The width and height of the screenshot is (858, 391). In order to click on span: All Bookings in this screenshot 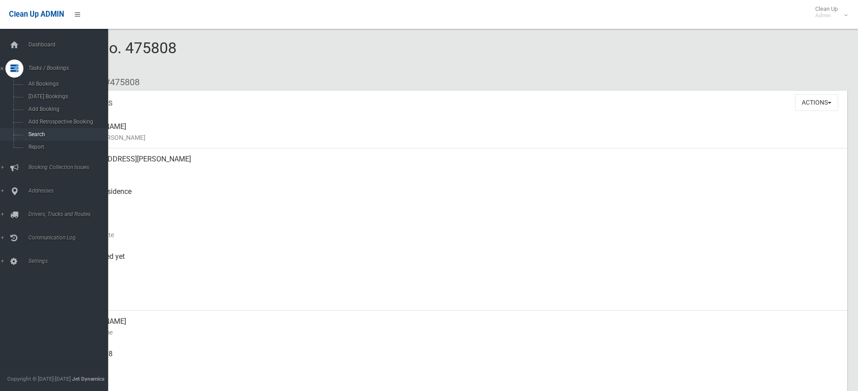, I will do `click(66, 84)`.